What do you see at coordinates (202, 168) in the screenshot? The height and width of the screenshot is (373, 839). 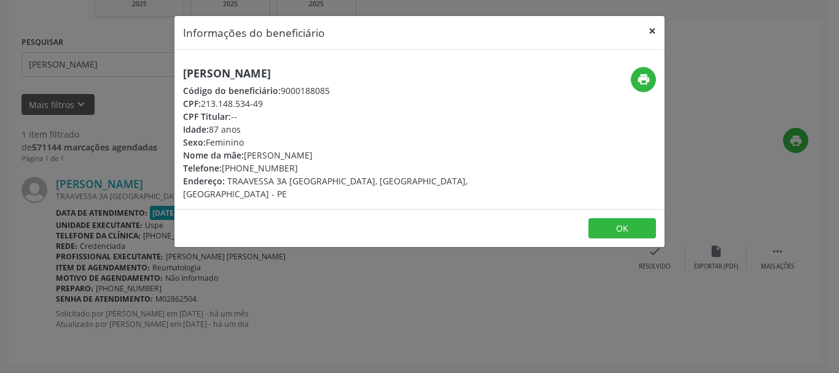 I see `span: Telefone:` at bounding box center [202, 168].